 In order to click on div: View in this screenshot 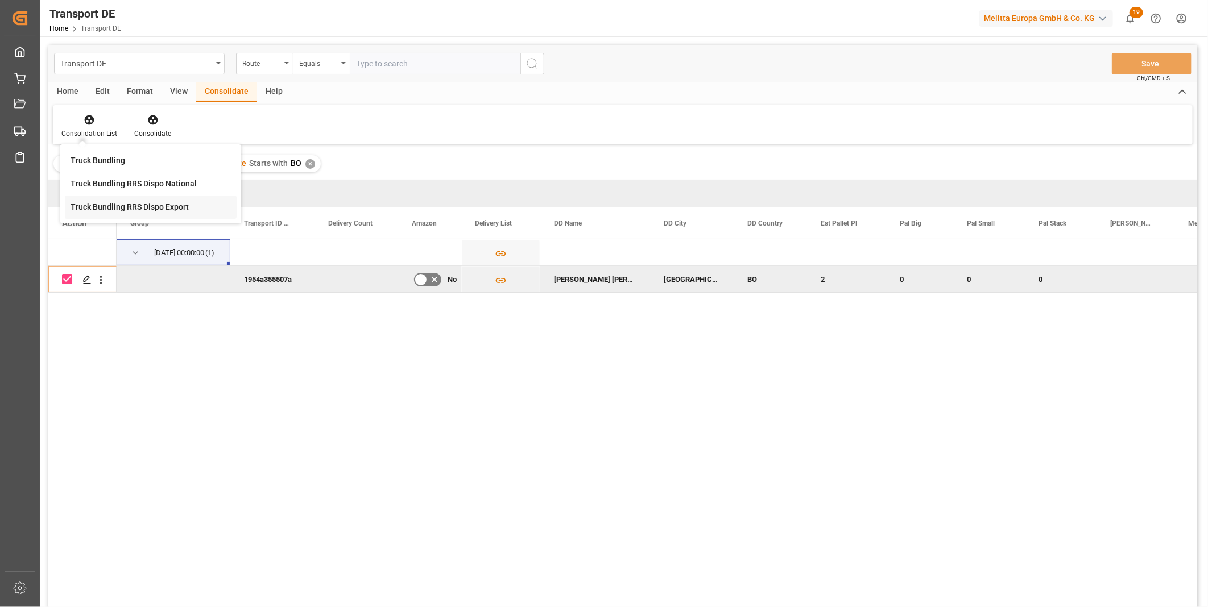, I will do `click(179, 92)`.